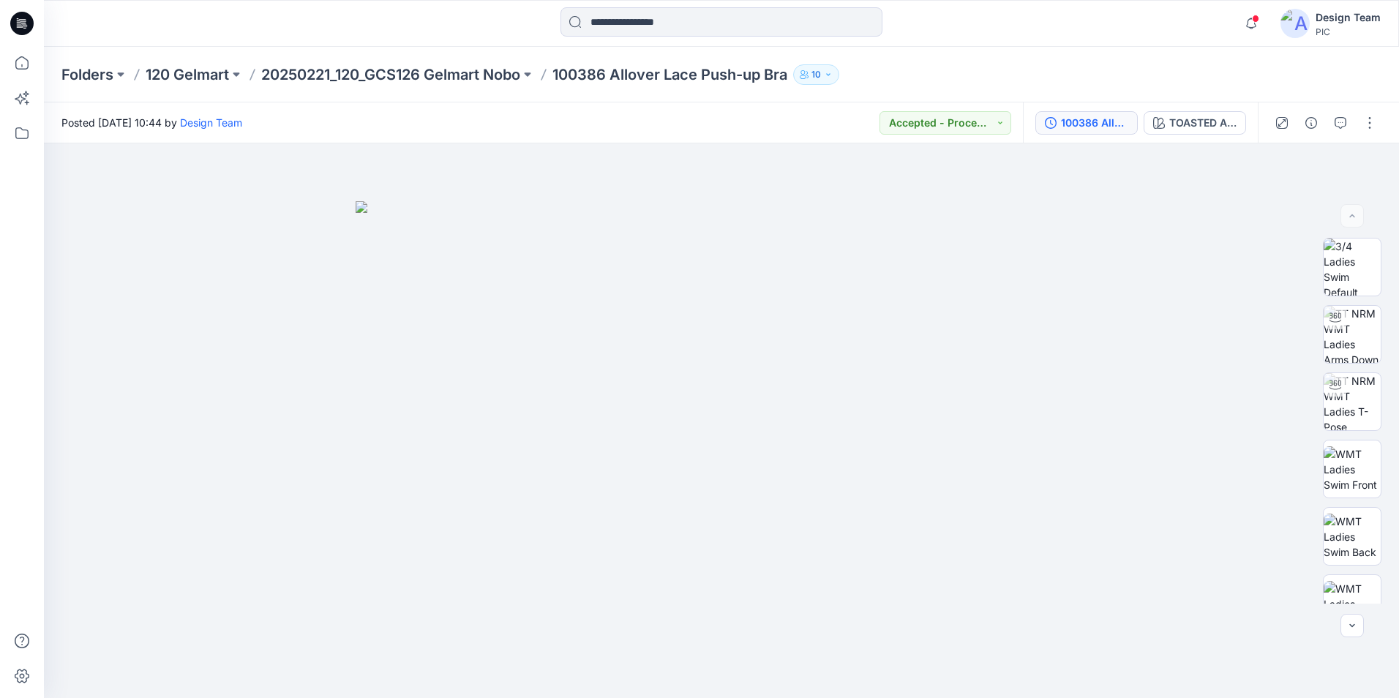  Describe the element at coordinates (669, 75) in the screenshot. I see `p: 100386 Allover Lace Push-up Bra` at that location.